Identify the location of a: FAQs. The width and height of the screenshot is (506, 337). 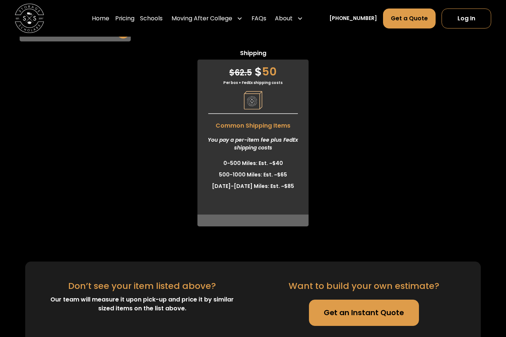
(259, 18).